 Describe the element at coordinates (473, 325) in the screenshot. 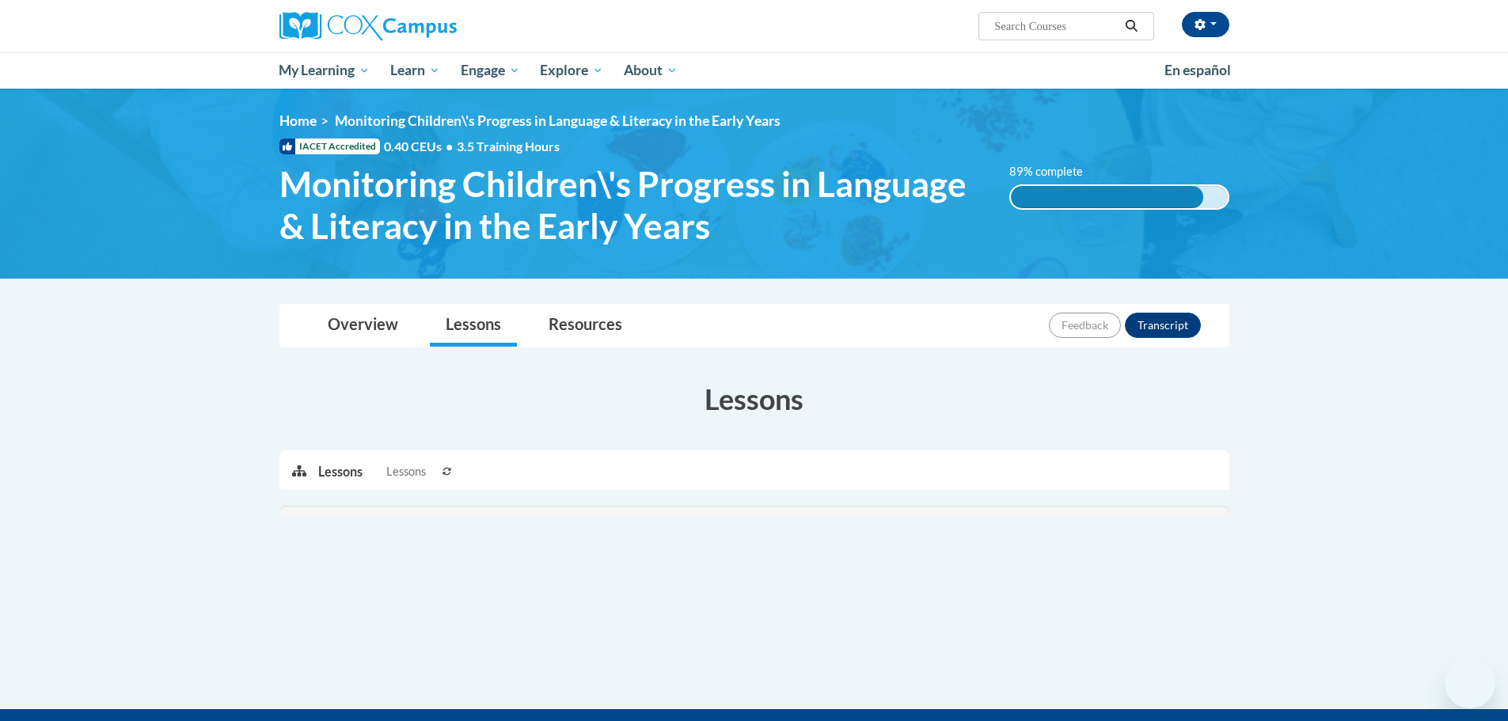

I see `a: Lessons` at that location.